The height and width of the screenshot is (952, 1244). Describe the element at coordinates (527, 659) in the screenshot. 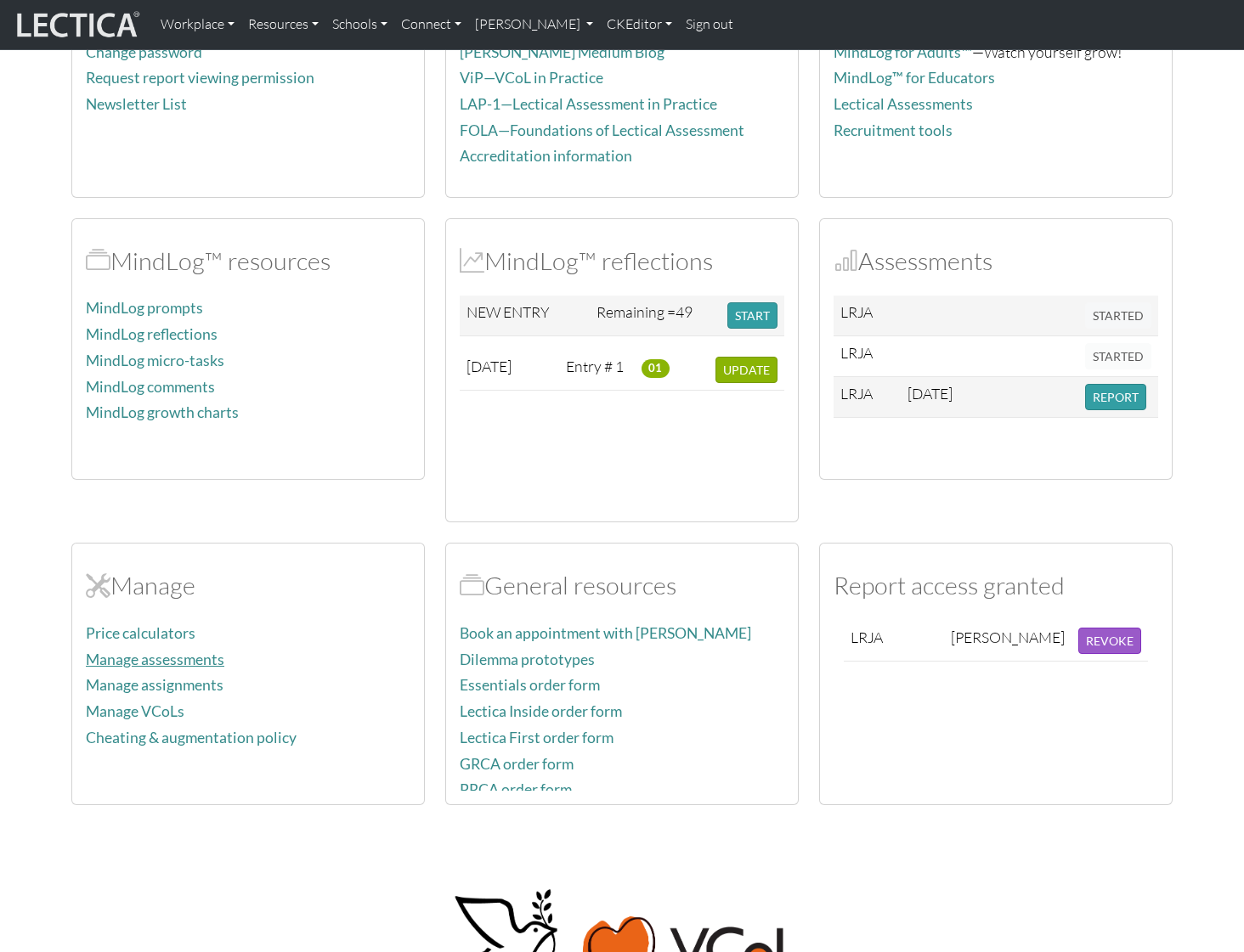

I see `a: Dilemma prototypes` at that location.